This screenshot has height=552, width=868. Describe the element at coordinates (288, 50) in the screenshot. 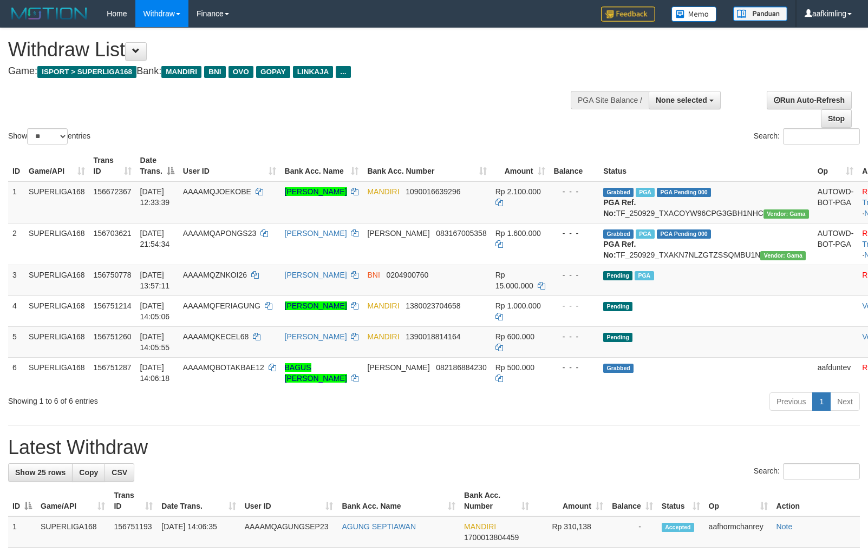

I see `h1: Withdraw List` at that location.